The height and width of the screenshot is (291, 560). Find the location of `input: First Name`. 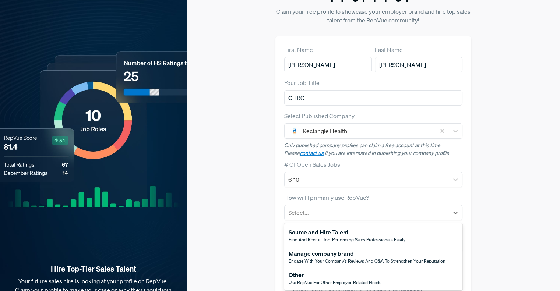

input: First Name is located at coordinates (328, 65).